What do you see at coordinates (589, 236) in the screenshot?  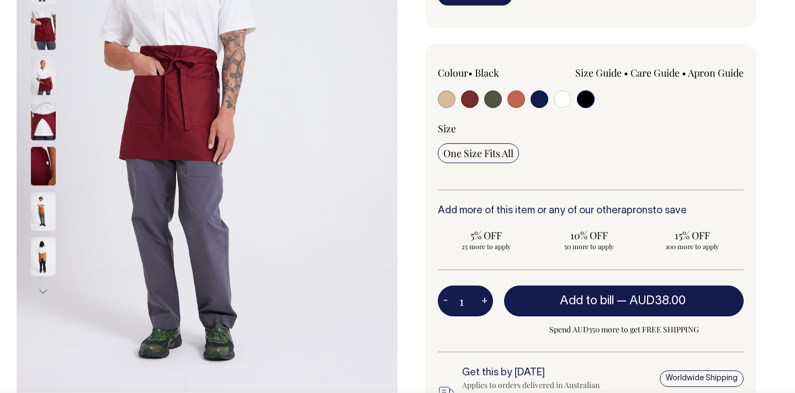 I see `span: 10% OFF` at bounding box center [589, 236].